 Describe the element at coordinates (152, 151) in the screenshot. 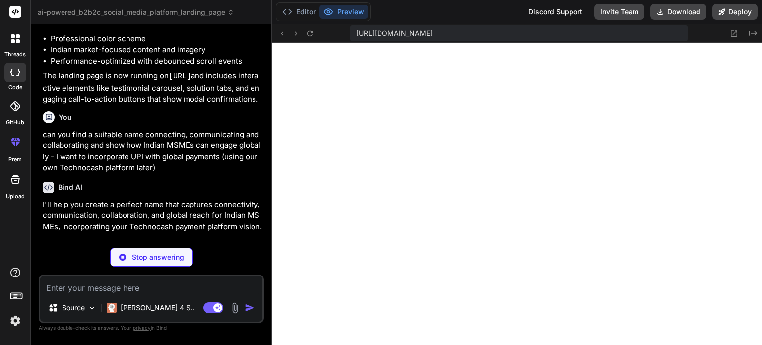

I see `p: can you find a suitable name connecting, communicating and collaborating and show how Indian MSME...` at that location.